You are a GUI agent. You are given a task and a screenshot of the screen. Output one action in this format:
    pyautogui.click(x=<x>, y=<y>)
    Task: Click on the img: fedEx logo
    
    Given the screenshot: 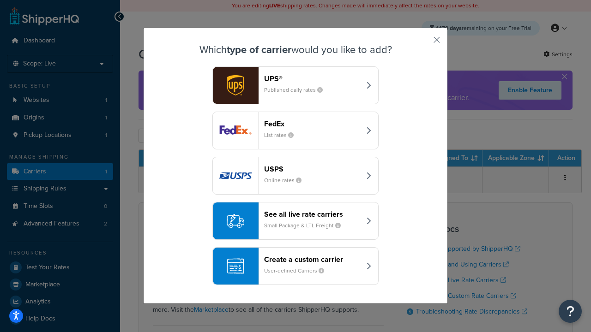 What is the action you would take?
    pyautogui.click(x=235, y=131)
    